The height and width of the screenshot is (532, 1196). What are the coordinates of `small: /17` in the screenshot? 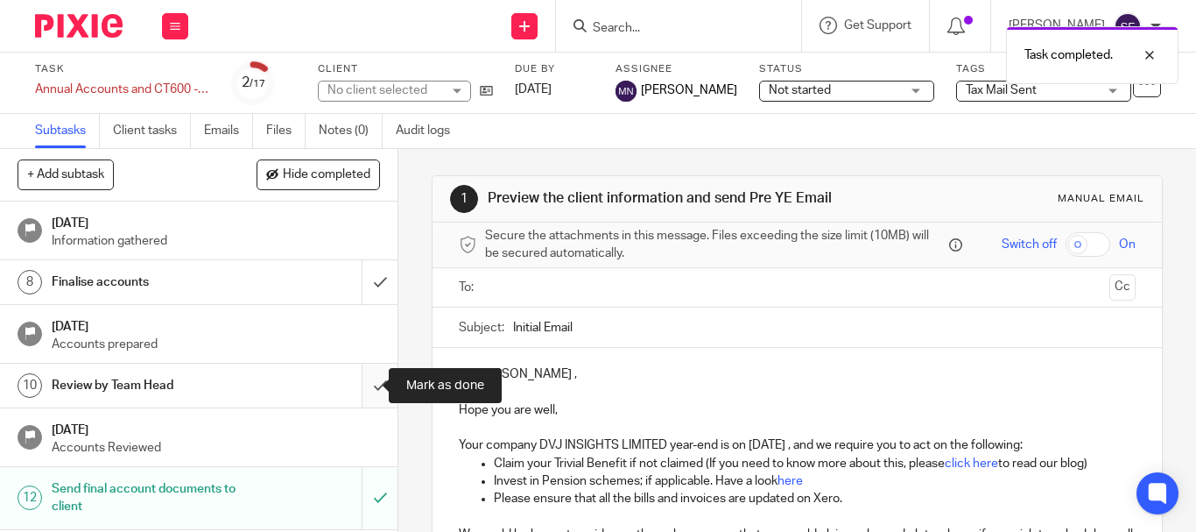 It's located at (257, 83).